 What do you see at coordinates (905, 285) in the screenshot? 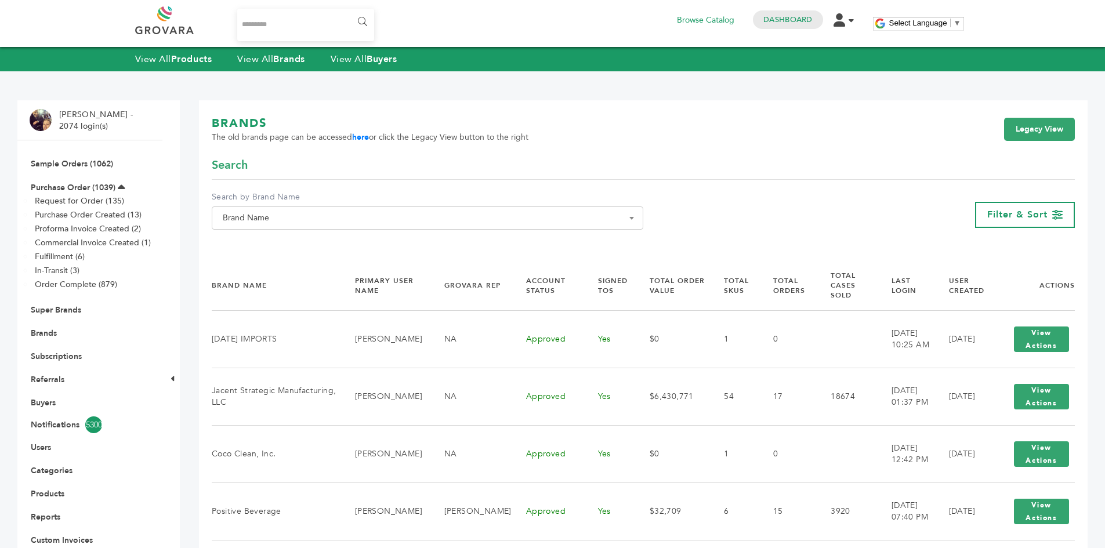
I see `th: Last Login` at bounding box center [905, 285].